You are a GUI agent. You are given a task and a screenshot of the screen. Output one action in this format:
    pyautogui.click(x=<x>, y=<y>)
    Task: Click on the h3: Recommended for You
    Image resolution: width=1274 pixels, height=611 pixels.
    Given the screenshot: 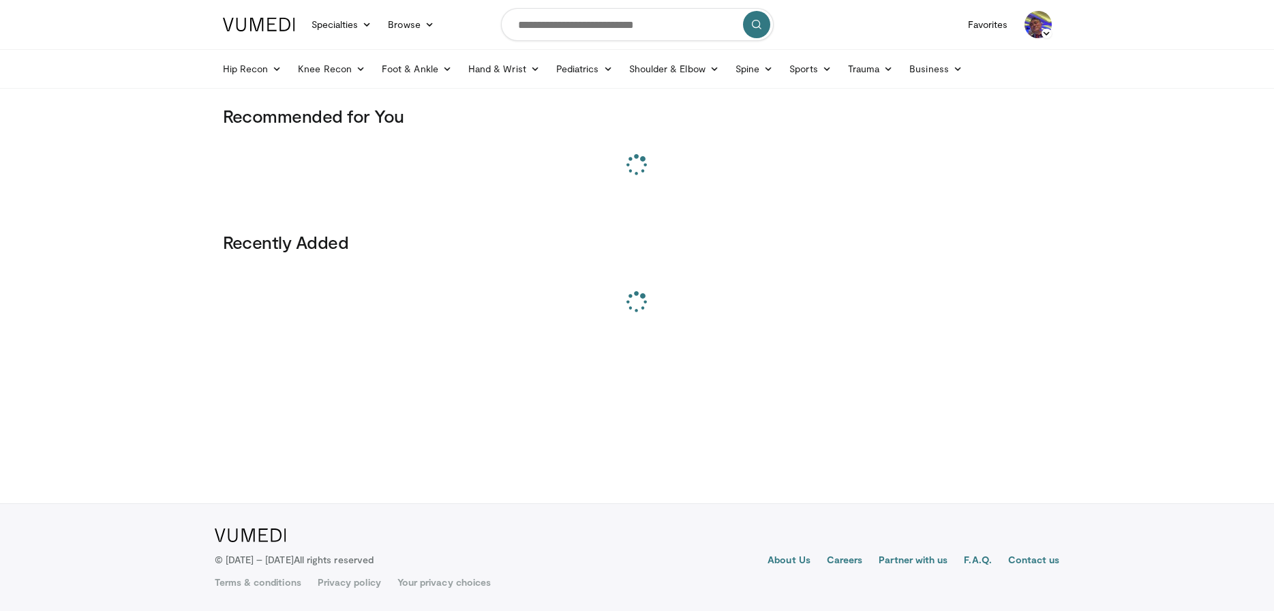 What is the action you would take?
    pyautogui.click(x=637, y=116)
    